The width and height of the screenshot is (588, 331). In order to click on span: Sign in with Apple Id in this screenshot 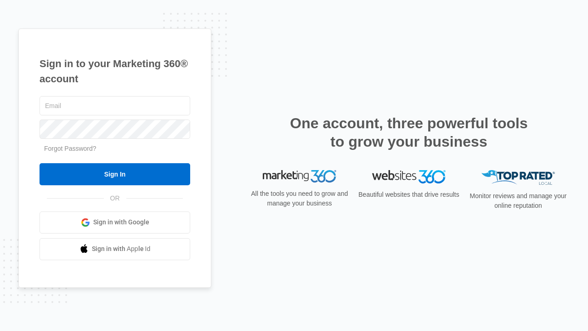, I will do `click(121, 249)`.